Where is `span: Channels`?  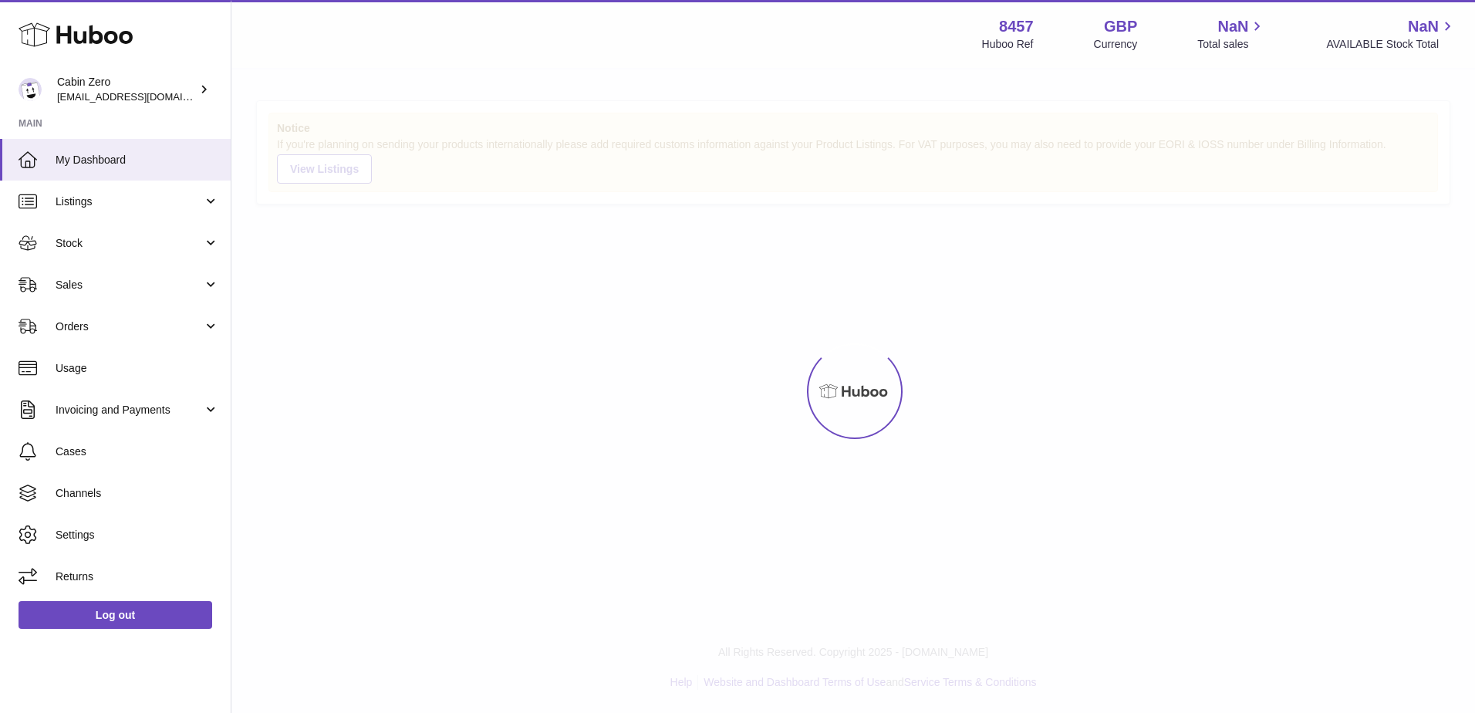
span: Channels is located at coordinates (137, 493).